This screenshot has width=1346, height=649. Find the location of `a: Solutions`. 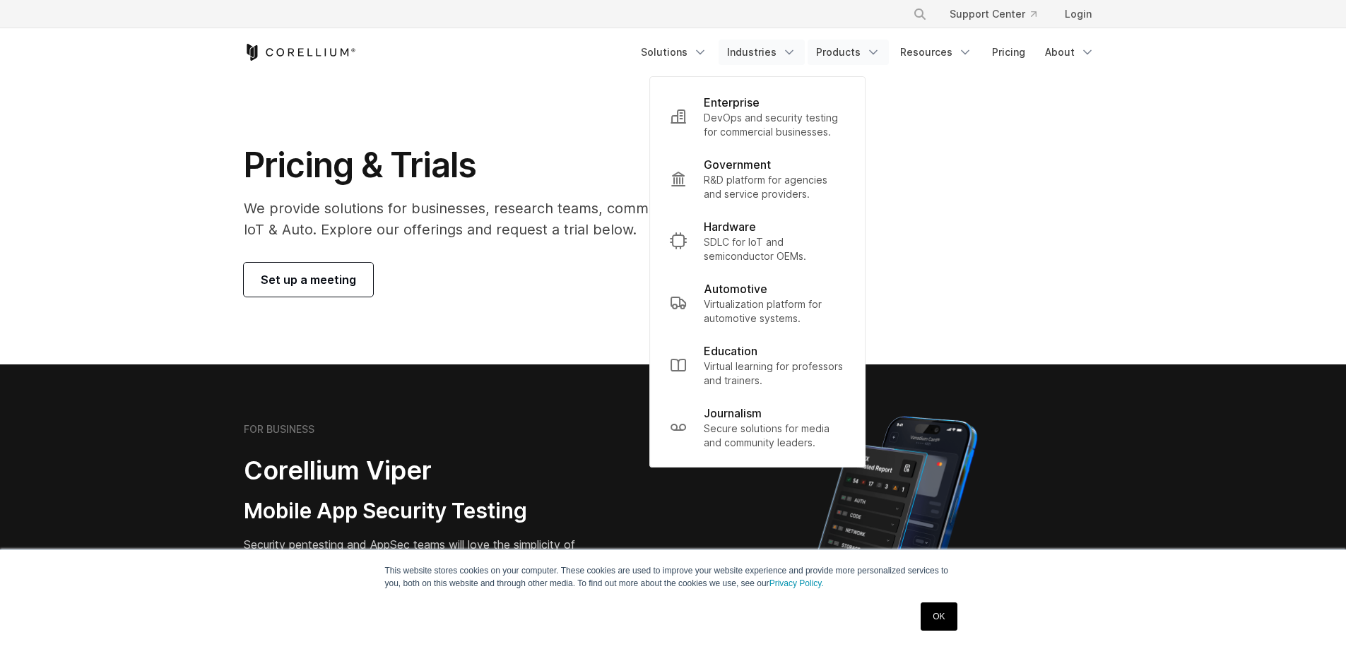

a: Solutions is located at coordinates (674, 52).